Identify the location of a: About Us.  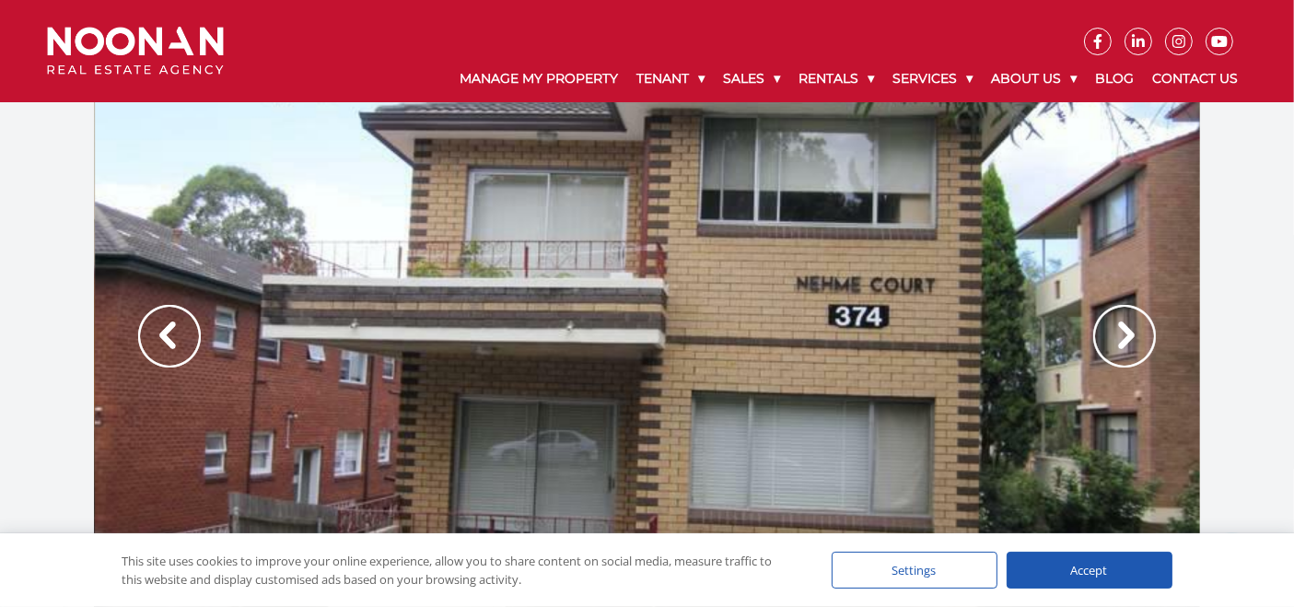
(1034, 78).